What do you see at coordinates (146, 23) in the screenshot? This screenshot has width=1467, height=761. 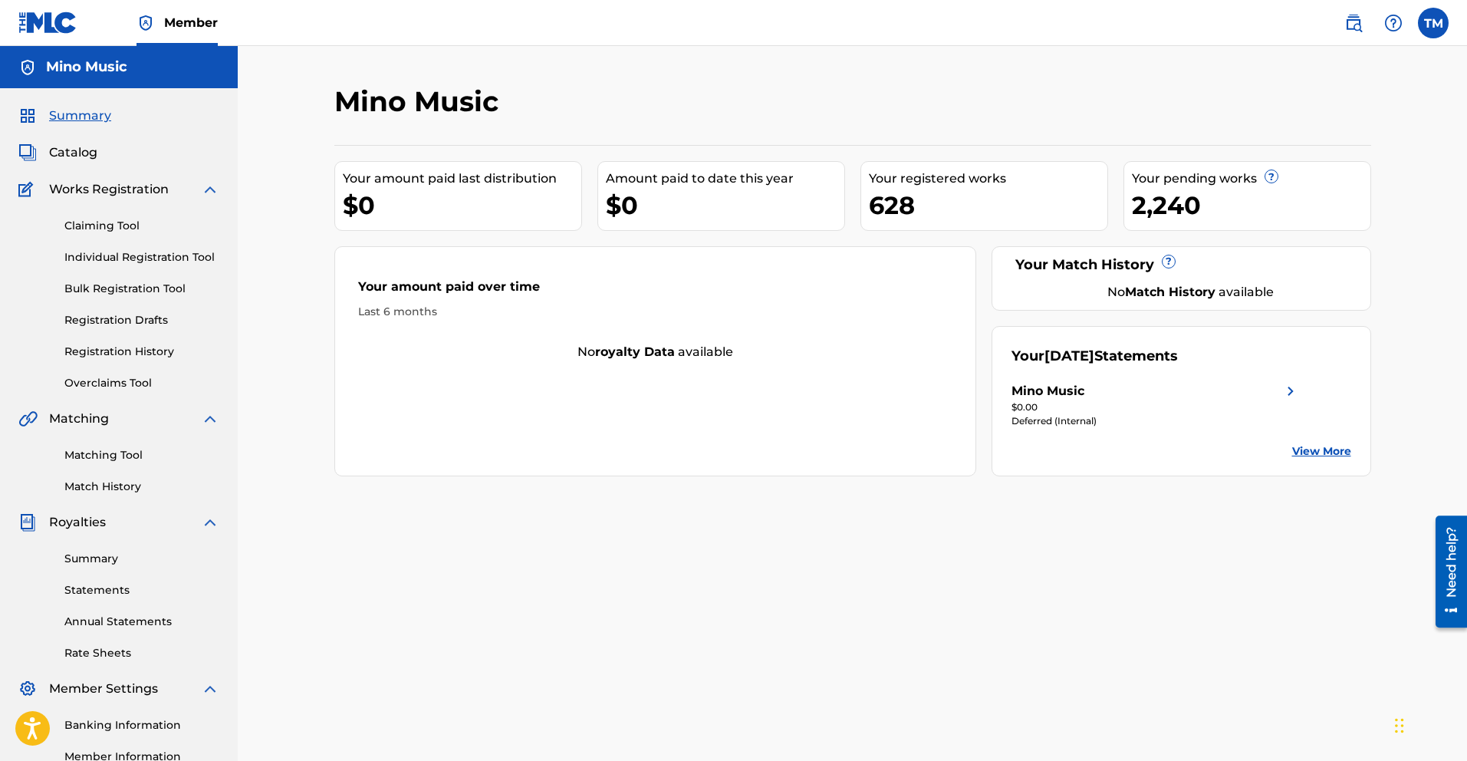 I see `img: Top Rightsholder` at bounding box center [146, 23].